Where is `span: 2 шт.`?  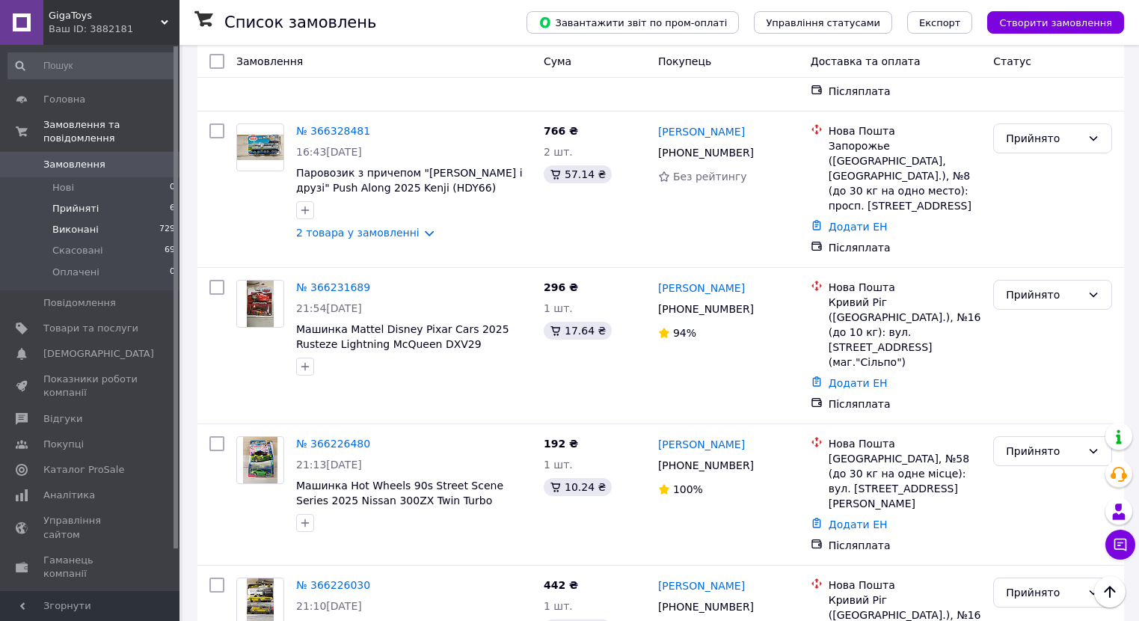 span: 2 шт. is located at coordinates (558, 152).